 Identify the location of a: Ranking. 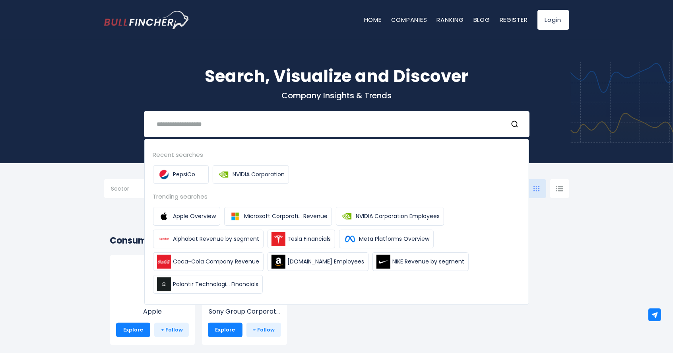
(451, 19).